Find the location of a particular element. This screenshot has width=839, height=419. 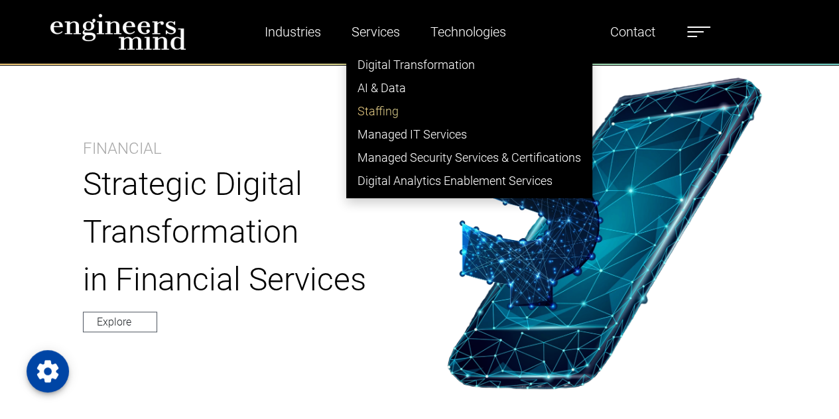

a: Industries is located at coordinates (292, 32).